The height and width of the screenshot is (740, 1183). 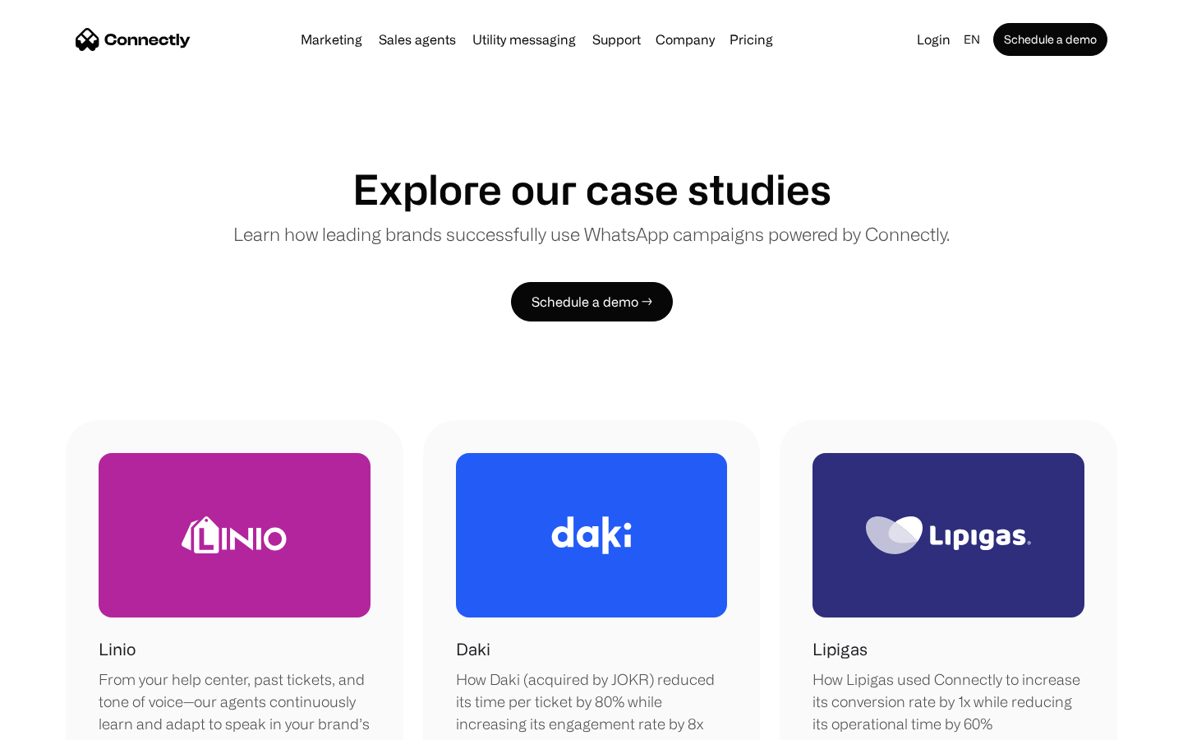 I want to click on a: Utility messaging, so click(x=524, y=39).